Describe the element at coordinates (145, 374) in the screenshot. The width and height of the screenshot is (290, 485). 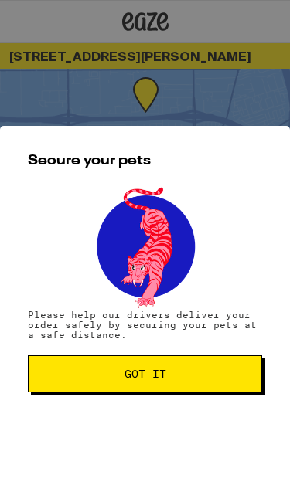
I see `span: Got it` at that location.